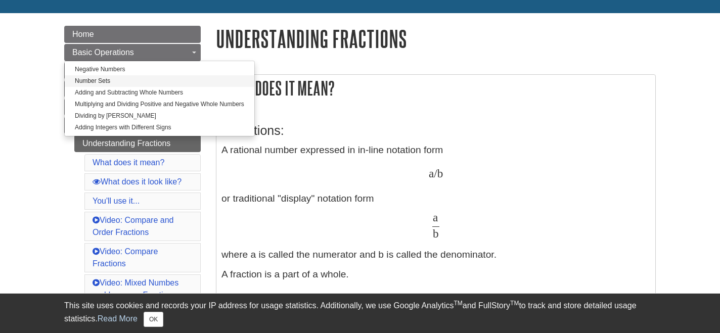  What do you see at coordinates (132, 34) in the screenshot?
I see `a: Home` at bounding box center [132, 34].